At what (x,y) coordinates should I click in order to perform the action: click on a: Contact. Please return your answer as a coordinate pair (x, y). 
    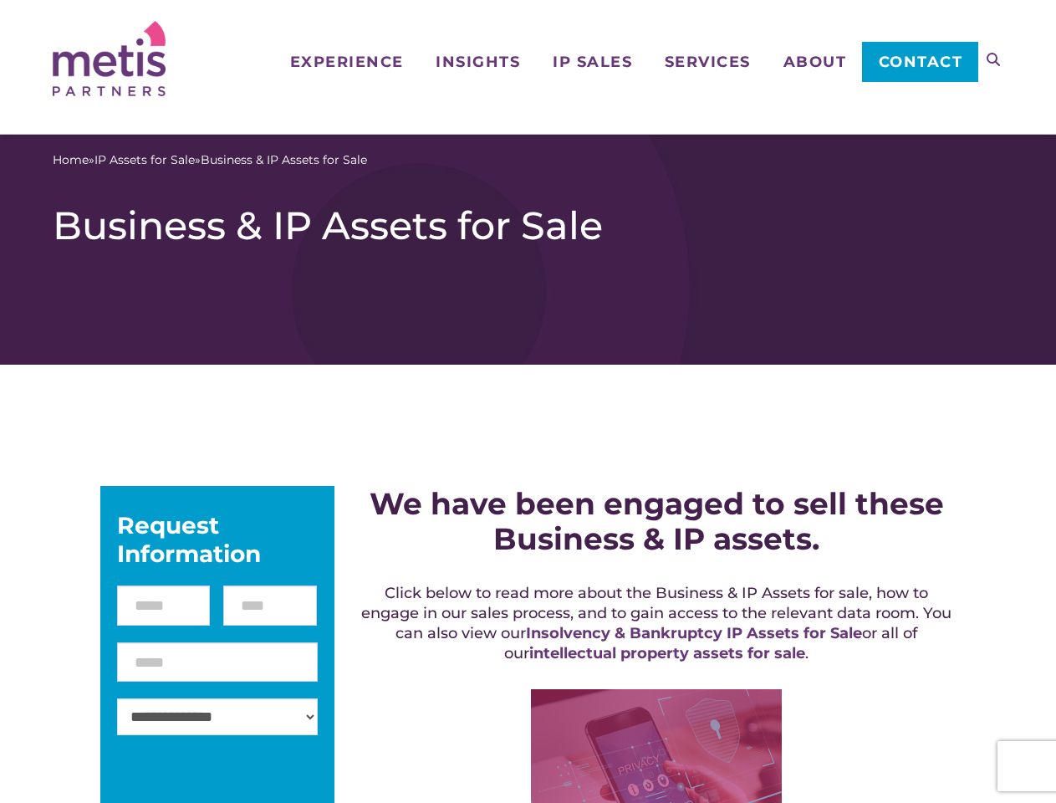
    Looking at the image, I should click on (920, 62).